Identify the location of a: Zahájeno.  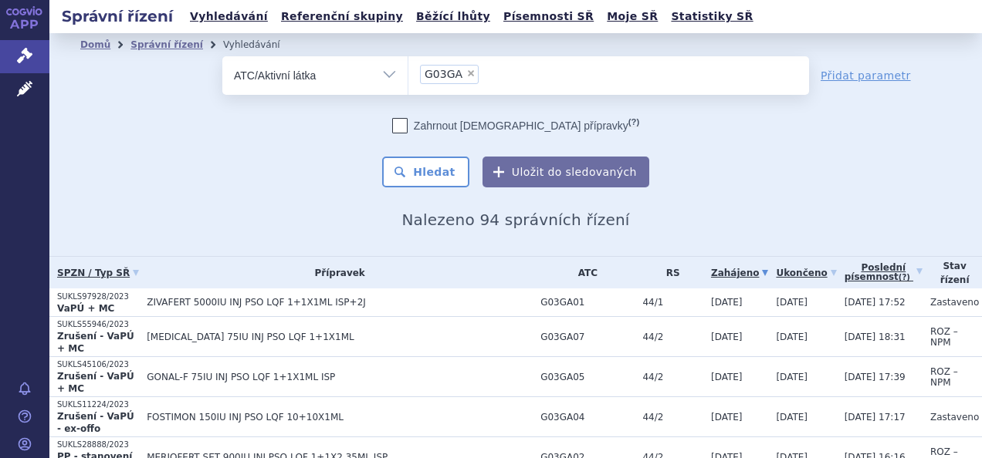
(739, 273).